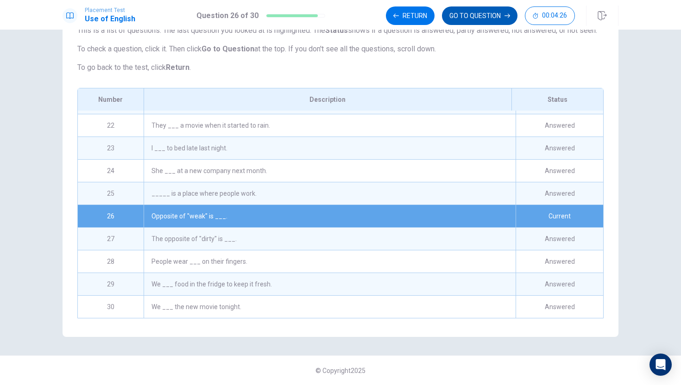 This screenshot has width=681, height=385. Describe the element at coordinates (329, 194) in the screenshot. I see `div: _____ is a place where people work.` at that location.